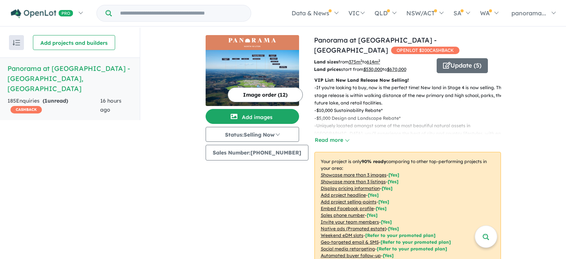  What do you see at coordinates (355, 62) in the screenshot?
I see `u: 375 m` at bounding box center [355, 62].